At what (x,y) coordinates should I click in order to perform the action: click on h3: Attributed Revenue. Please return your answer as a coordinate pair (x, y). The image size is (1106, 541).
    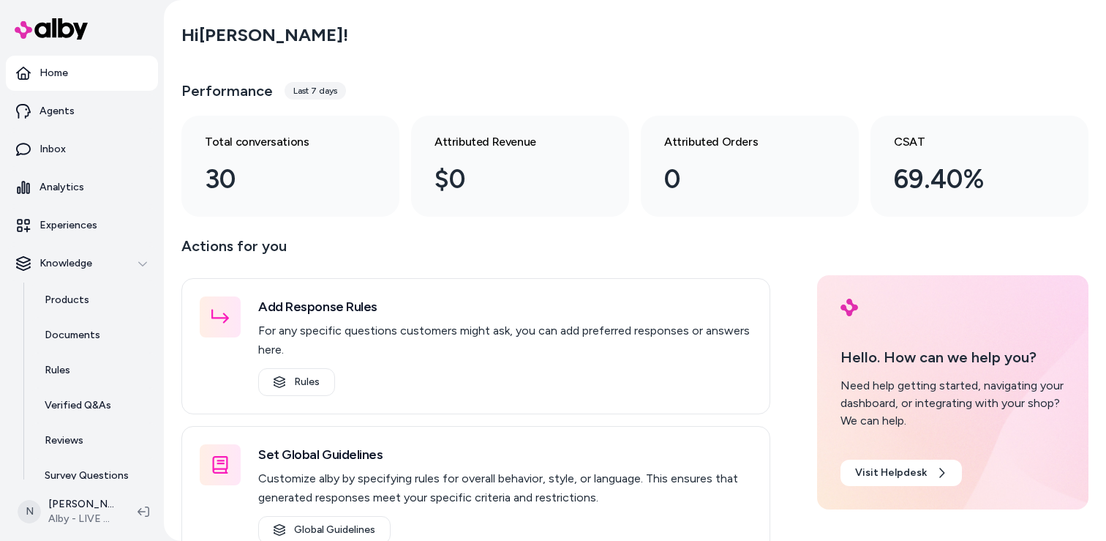
    Looking at the image, I should click on (509, 142).